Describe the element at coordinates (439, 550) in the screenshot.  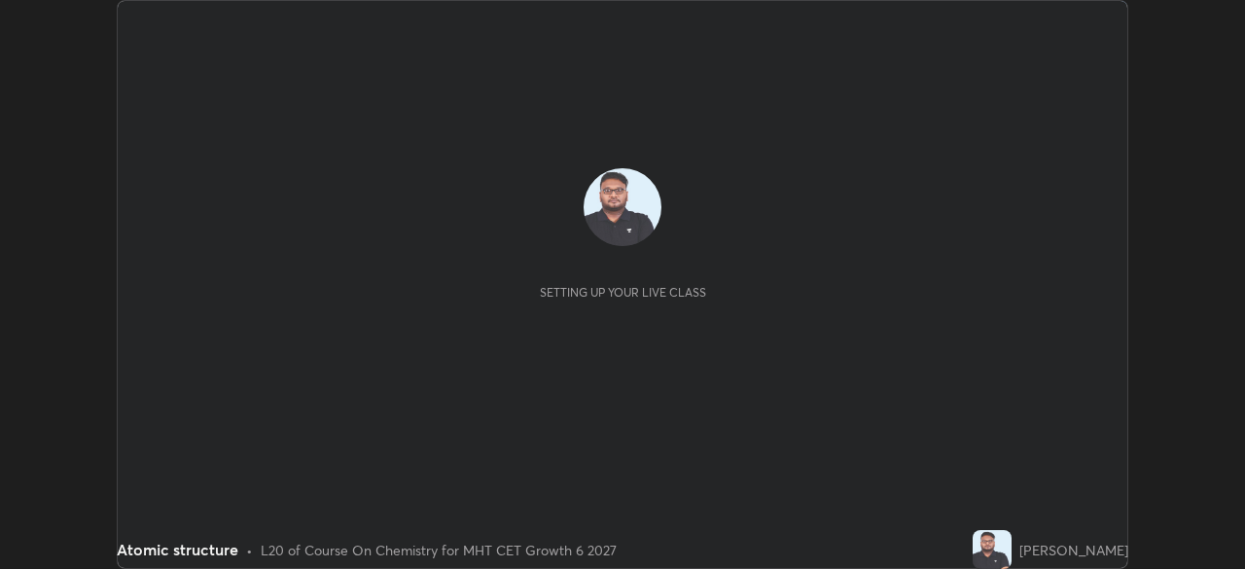
I see `div: L20 of Course On Chemistry for MHT CET Growth 6 2027` at that location.